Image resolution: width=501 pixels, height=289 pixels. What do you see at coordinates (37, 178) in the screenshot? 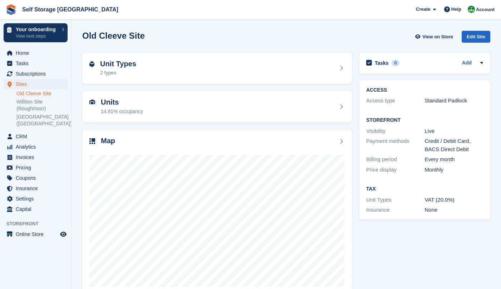
I see `span: Coupons` at bounding box center [37, 178].